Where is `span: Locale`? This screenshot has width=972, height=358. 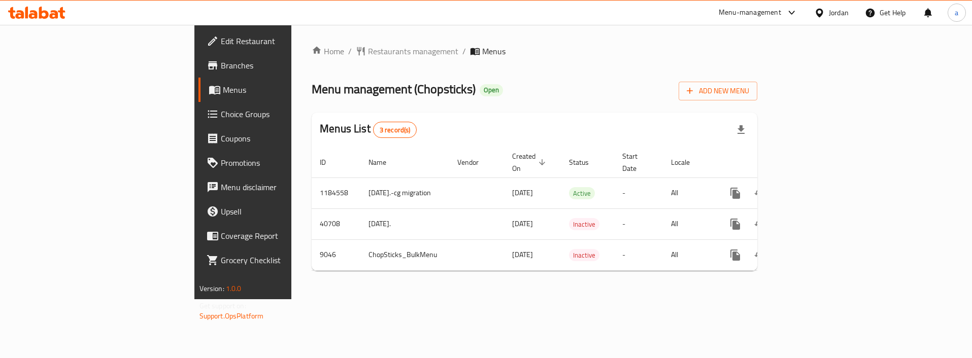
span: Locale is located at coordinates (687, 162).